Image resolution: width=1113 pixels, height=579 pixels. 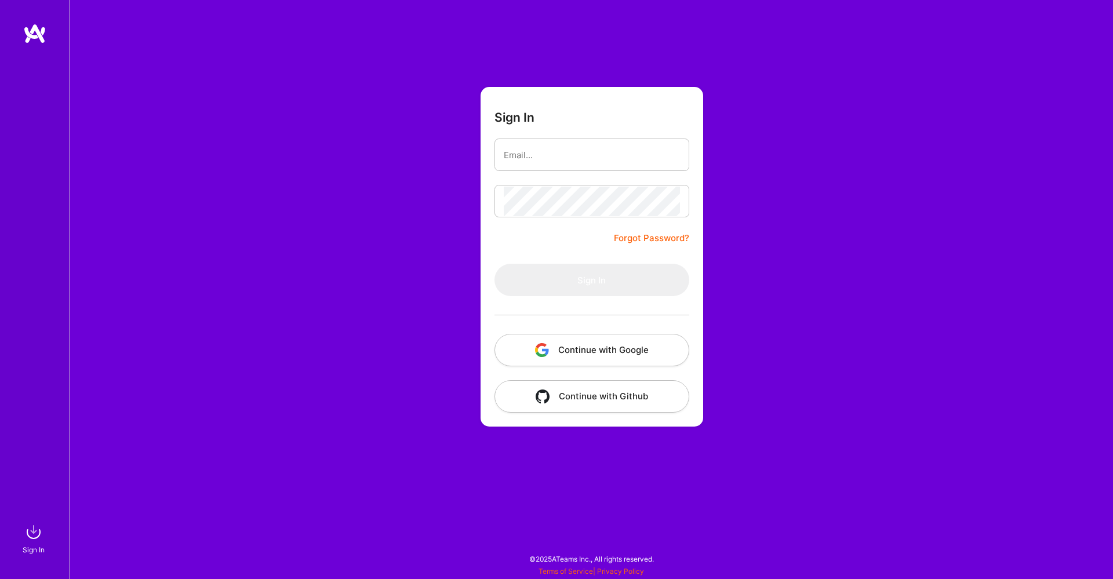 I want to click on h3: Sign In, so click(x=514, y=117).